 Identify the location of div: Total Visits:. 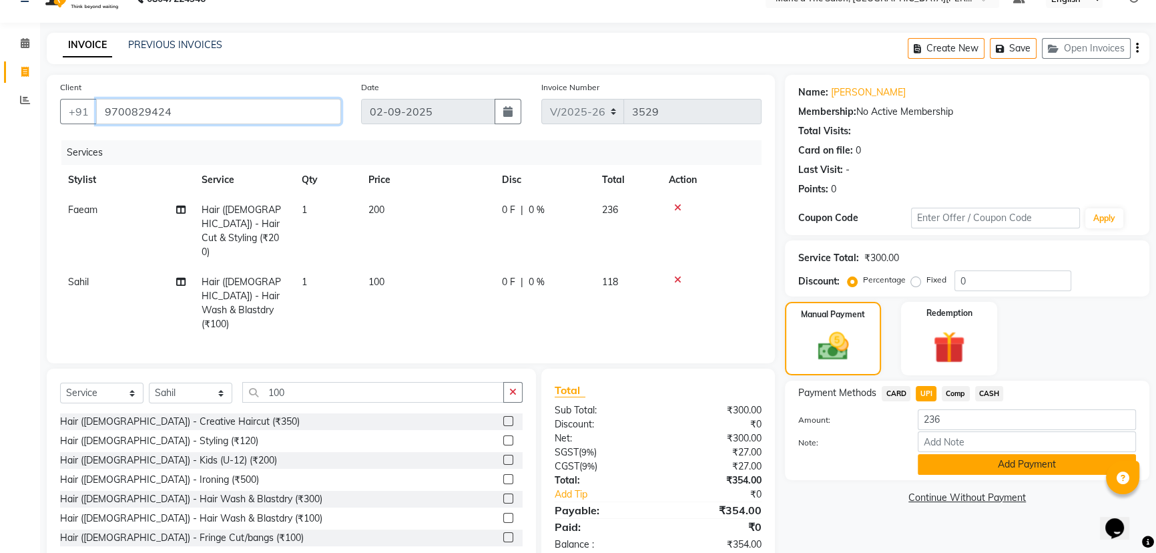
(824, 131).